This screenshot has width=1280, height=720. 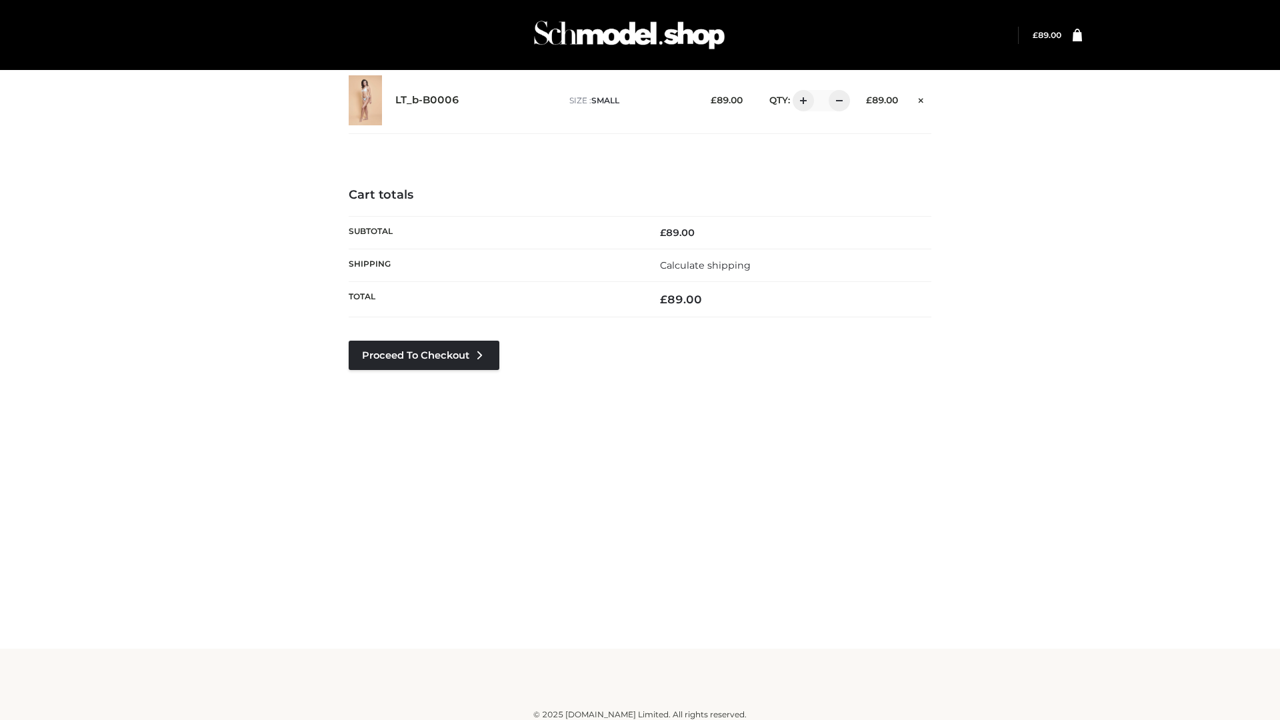 I want to click on h4: Cart totals, so click(x=640, y=195).